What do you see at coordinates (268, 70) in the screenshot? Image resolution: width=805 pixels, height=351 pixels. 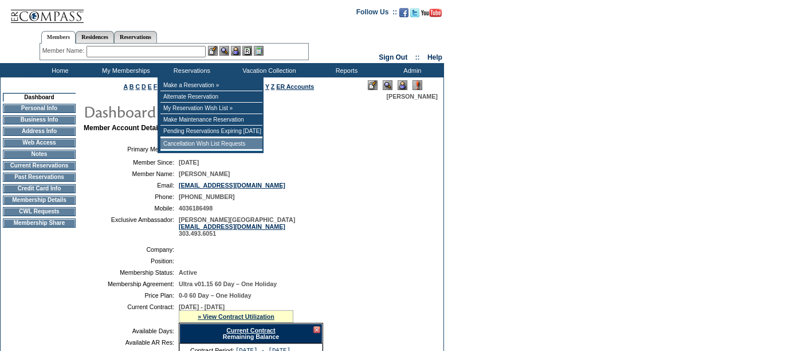 I see `td: Vacation Collection` at bounding box center [268, 70].